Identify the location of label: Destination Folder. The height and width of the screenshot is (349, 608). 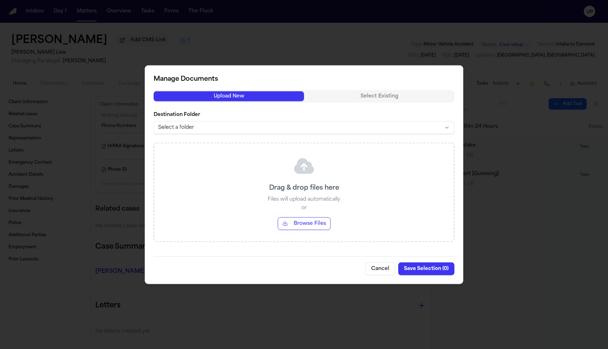
(304, 115).